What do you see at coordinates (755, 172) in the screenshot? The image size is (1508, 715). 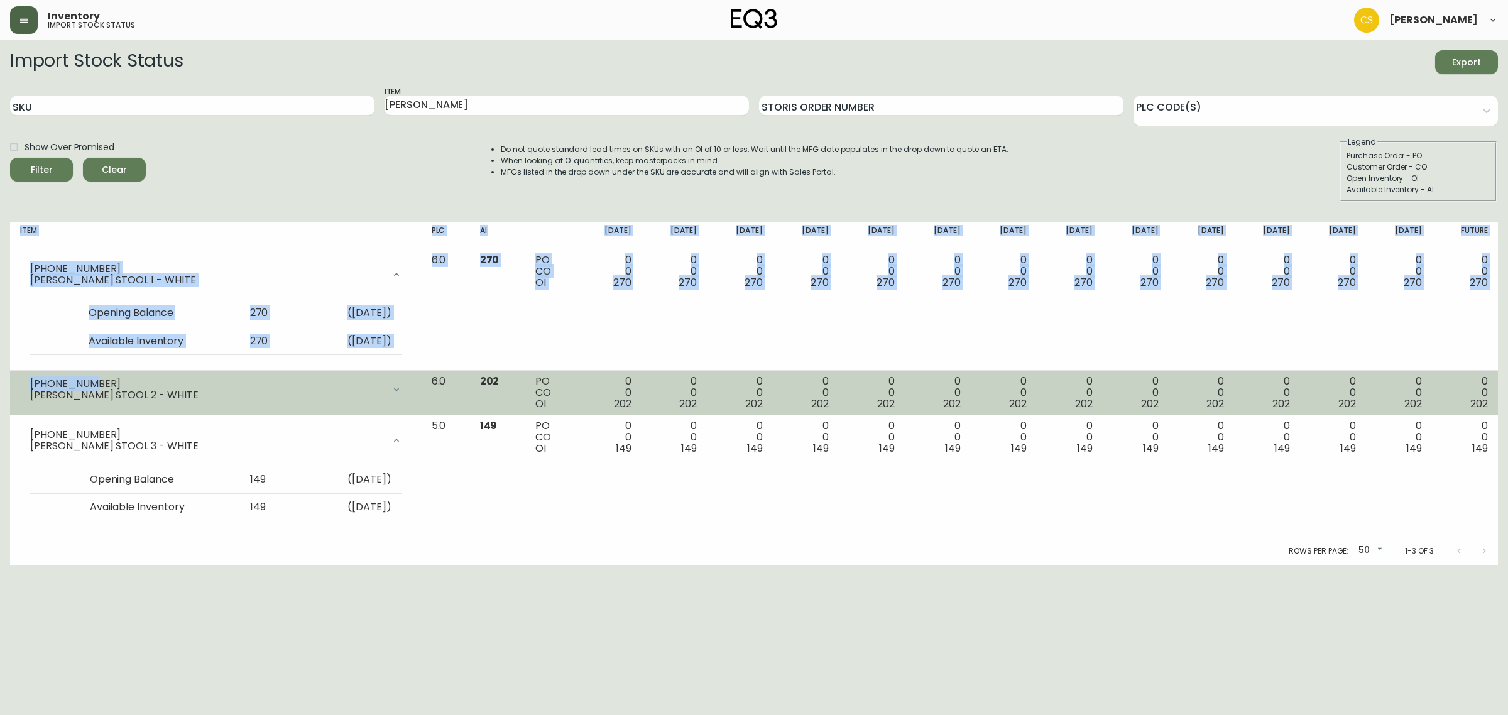 I see `li: MFGs listed in the drop down under the SKU are accurate and will align with Sales Portal.` at bounding box center [755, 172].